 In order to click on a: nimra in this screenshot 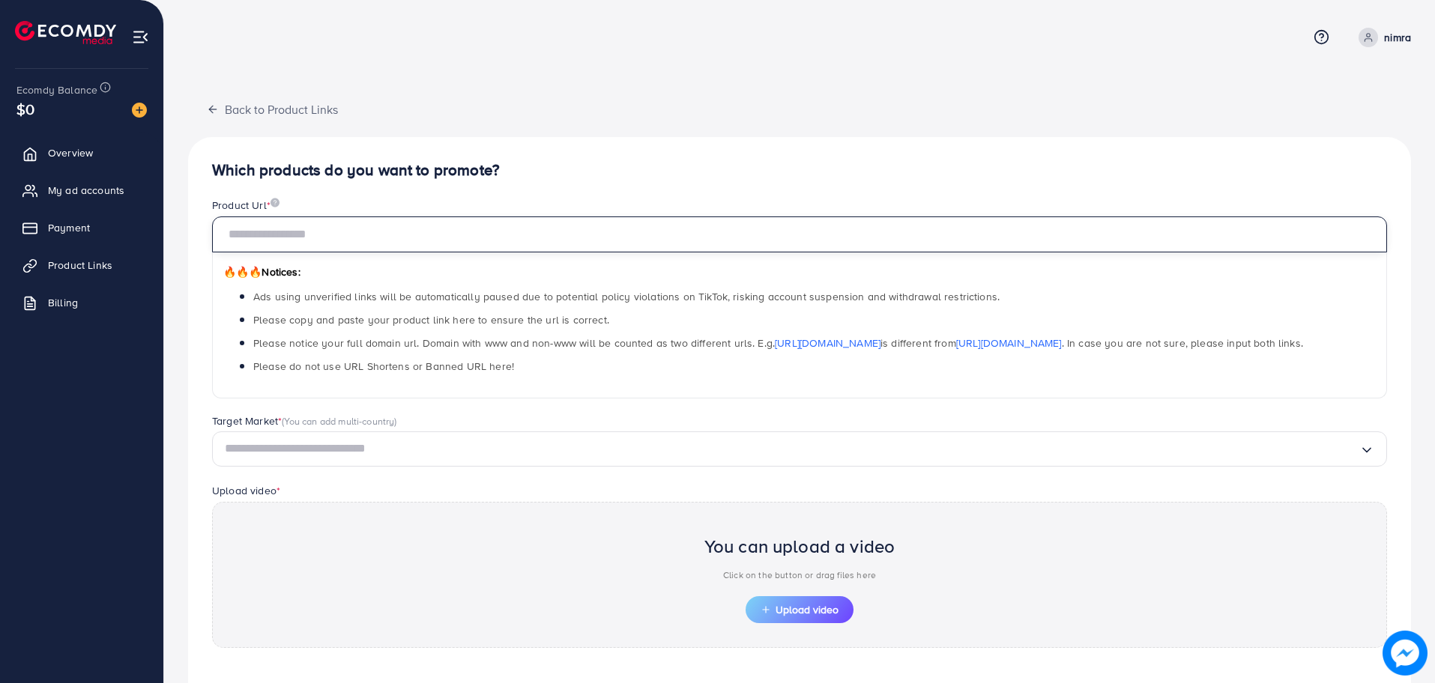, I will do `click(1381, 37)`.